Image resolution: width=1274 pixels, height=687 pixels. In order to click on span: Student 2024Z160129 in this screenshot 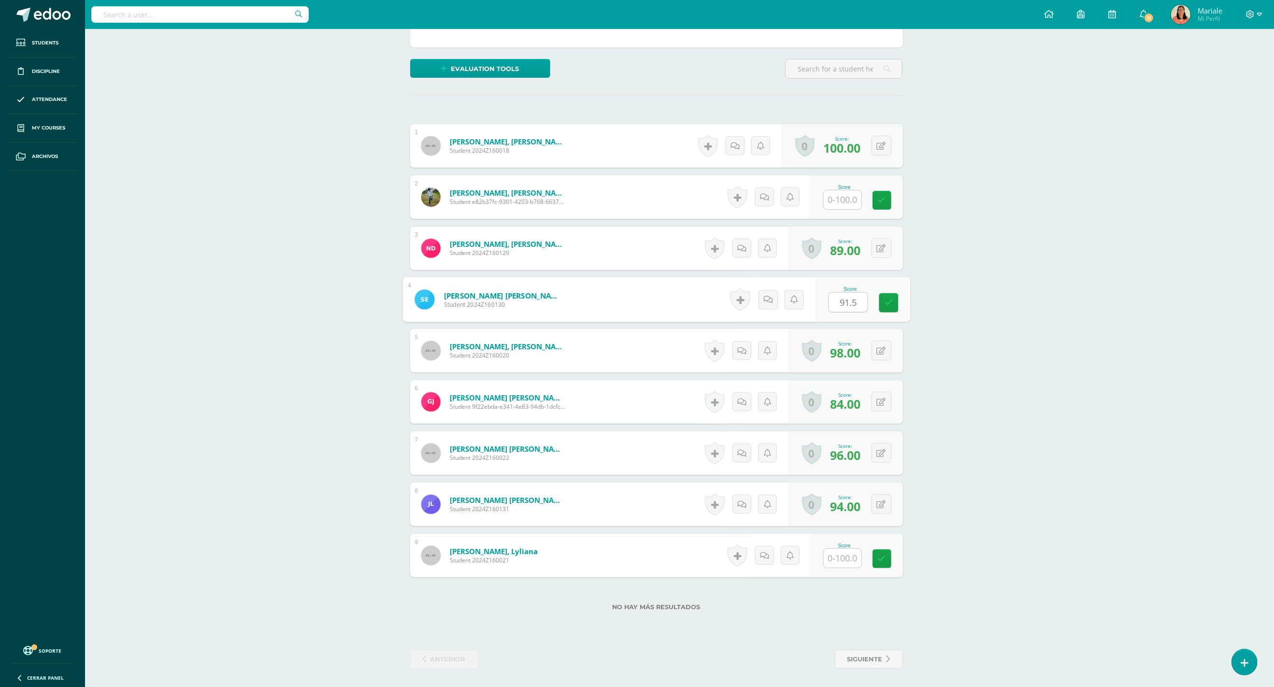, I will do `click(508, 253)`.